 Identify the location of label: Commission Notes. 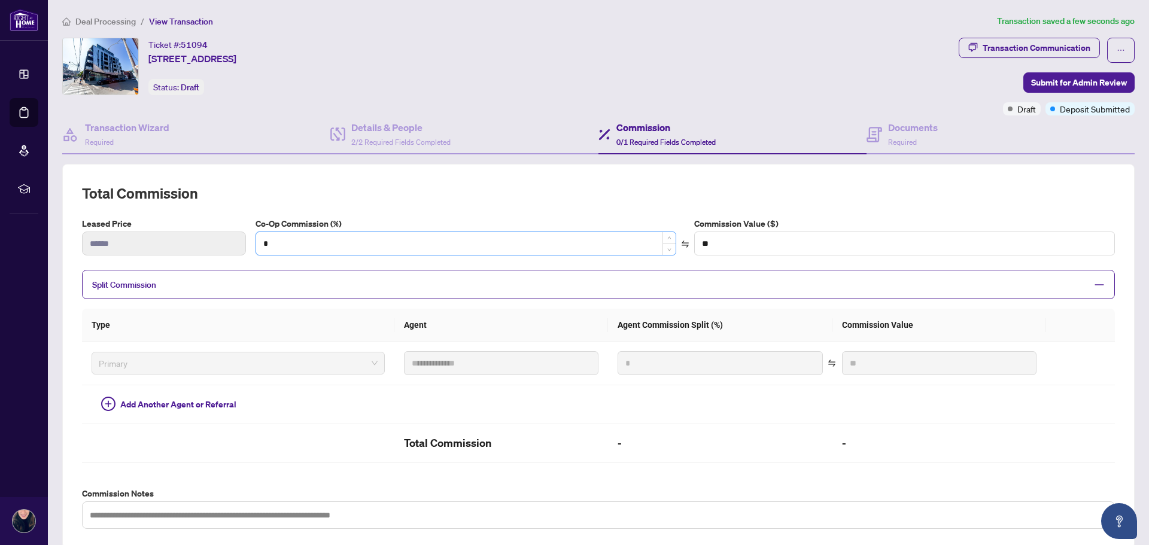
(598, 494).